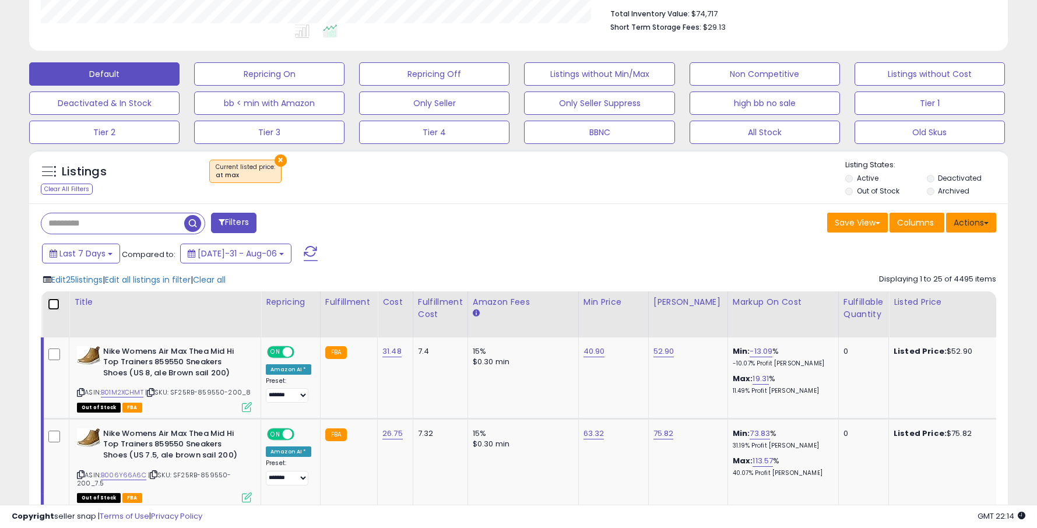 Image resolution: width=1037 pixels, height=528 pixels. Describe the element at coordinates (290, 302) in the screenshot. I see `div: Repricing` at that location.